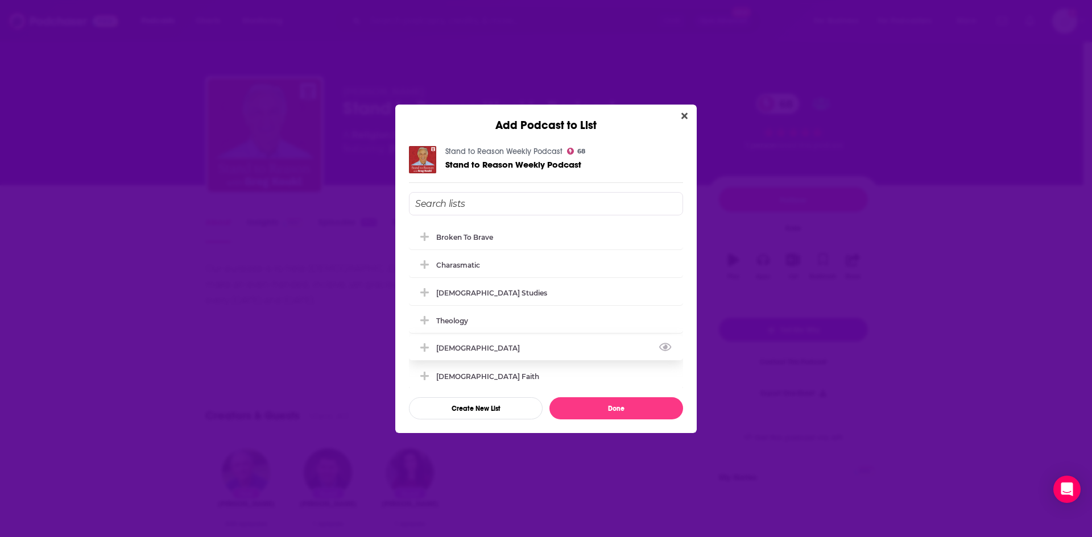 This screenshot has height=537, width=1092. What do you see at coordinates (546, 306) in the screenshot?
I see `div: Add Podcast To List` at bounding box center [546, 306].